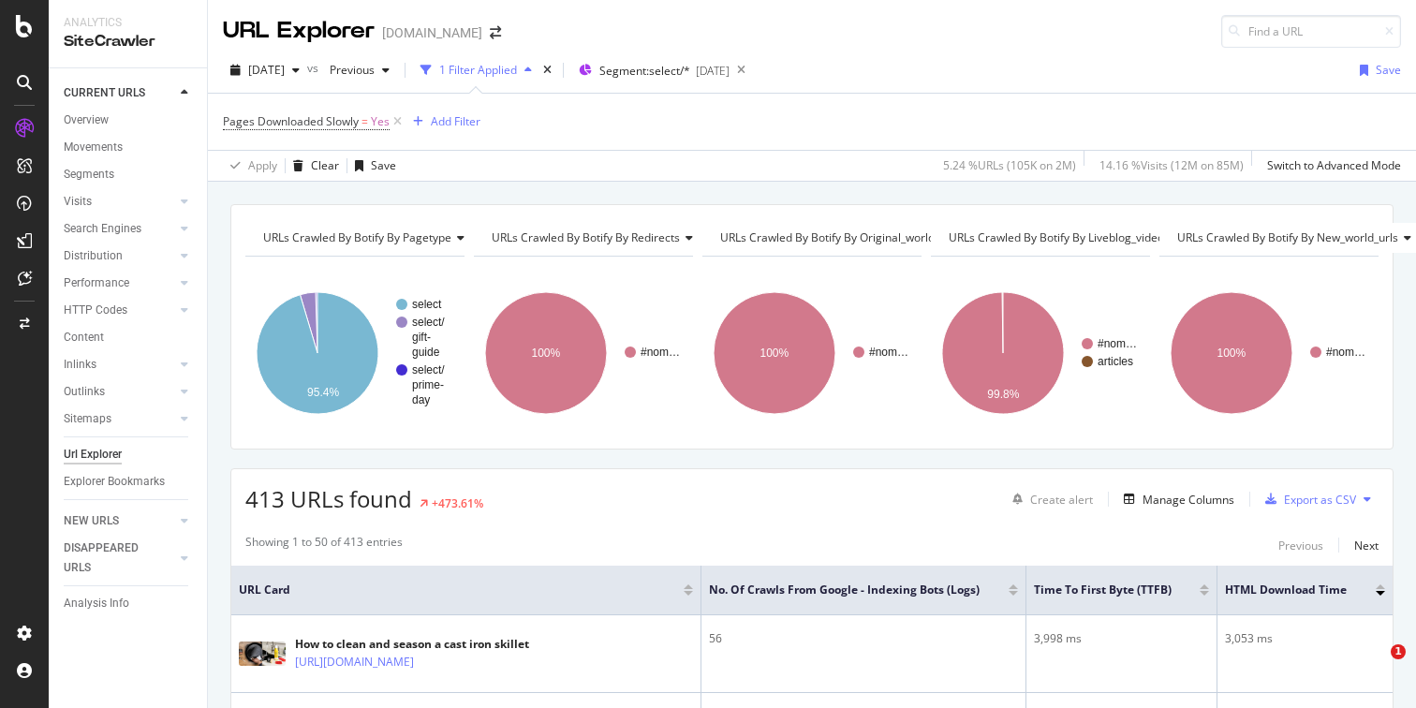 Image resolution: width=1416 pixels, height=708 pixels. I want to click on span: 1, so click(1398, 652).